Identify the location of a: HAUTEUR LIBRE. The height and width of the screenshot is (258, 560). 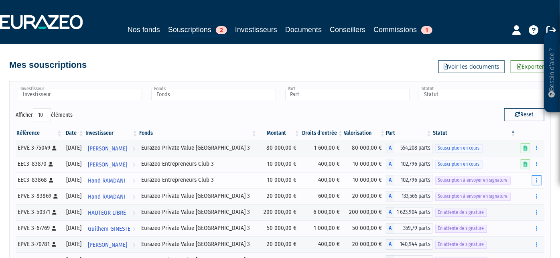
(112, 212).